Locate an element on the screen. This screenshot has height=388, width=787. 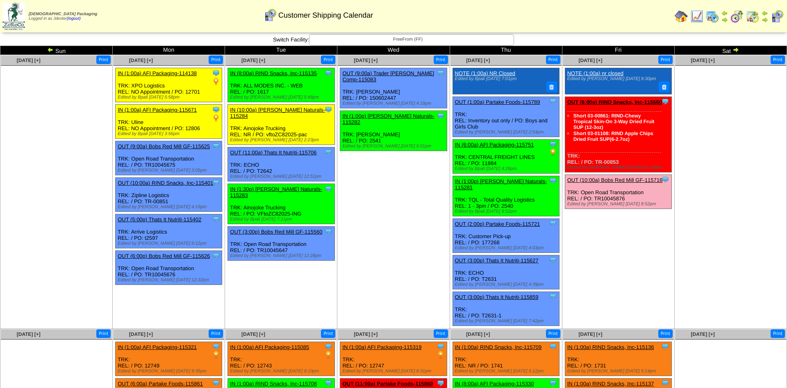
a: NOTE (1:00a) nr closed is located at coordinates (596, 73).